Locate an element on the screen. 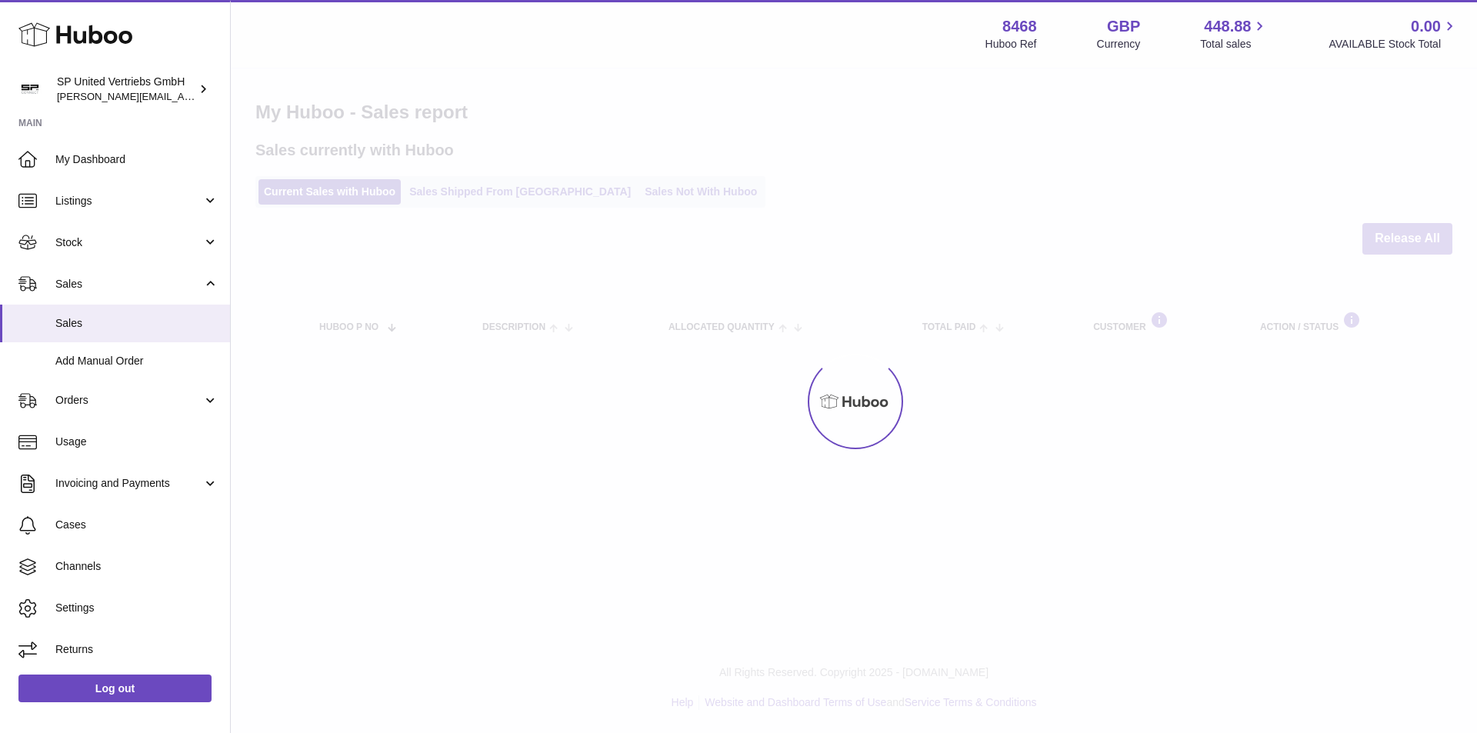 This screenshot has height=733, width=1477. span: Invoicing and Payments is located at coordinates (128, 483).